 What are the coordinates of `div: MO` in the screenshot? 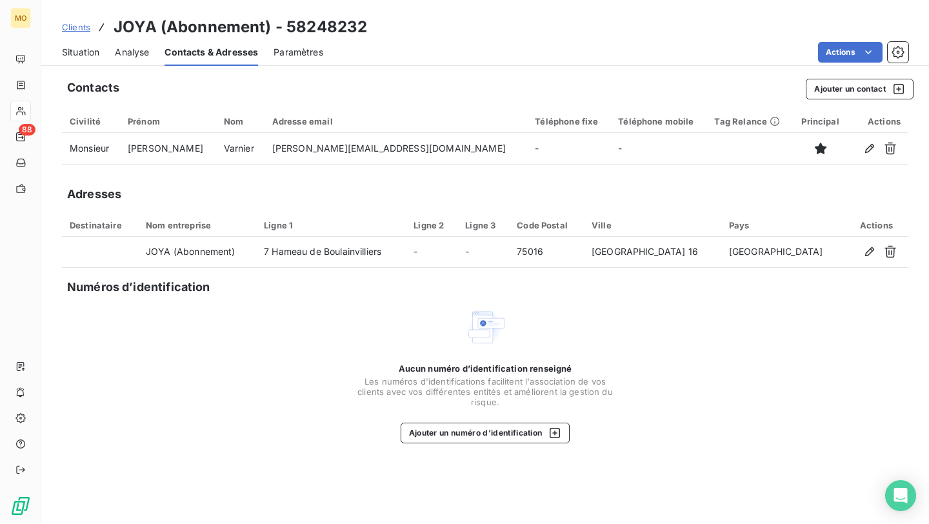 It's located at (21, 18).